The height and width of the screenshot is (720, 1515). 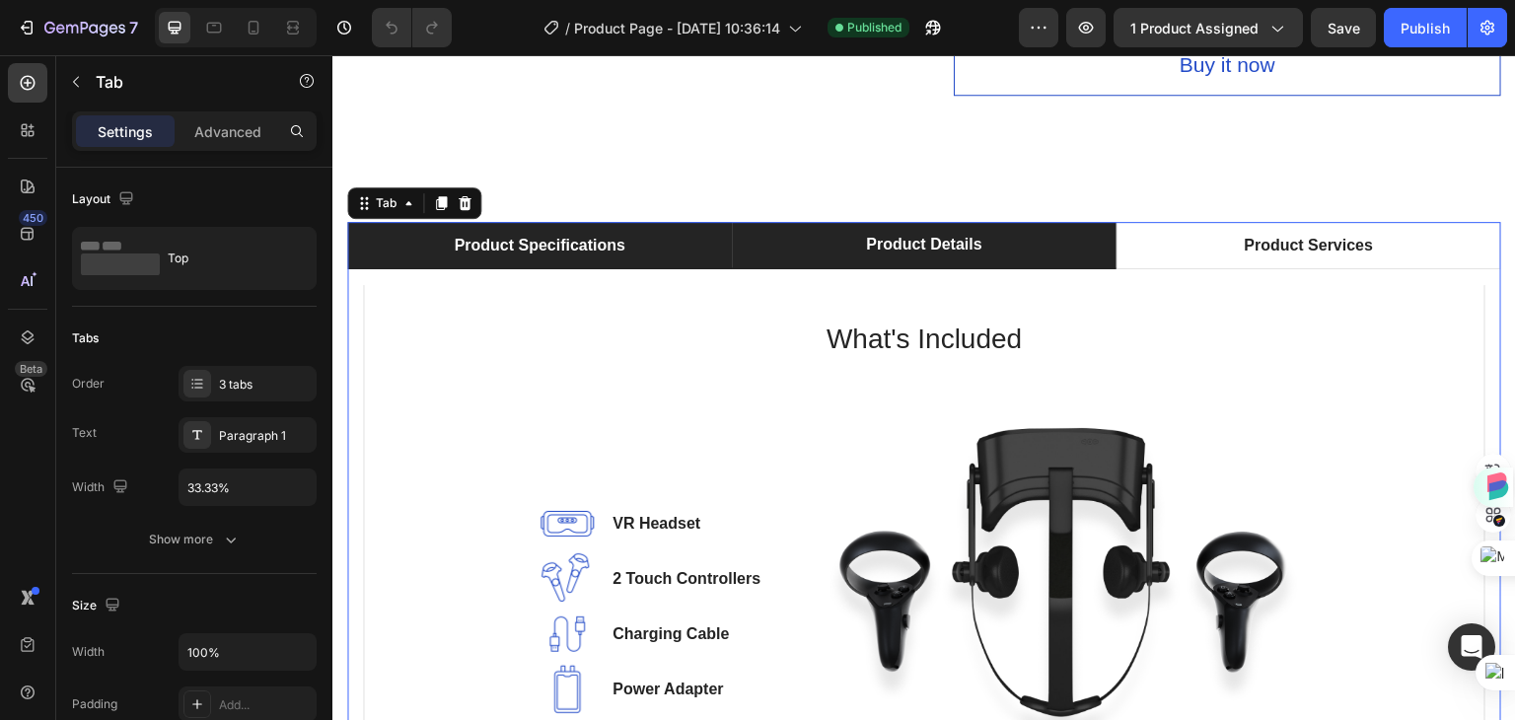 What do you see at coordinates (105, 199) in the screenshot?
I see `div: Layout` at bounding box center [105, 199].